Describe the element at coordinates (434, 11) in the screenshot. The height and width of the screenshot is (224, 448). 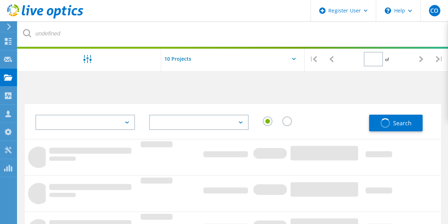
I see `span: CO` at that location.